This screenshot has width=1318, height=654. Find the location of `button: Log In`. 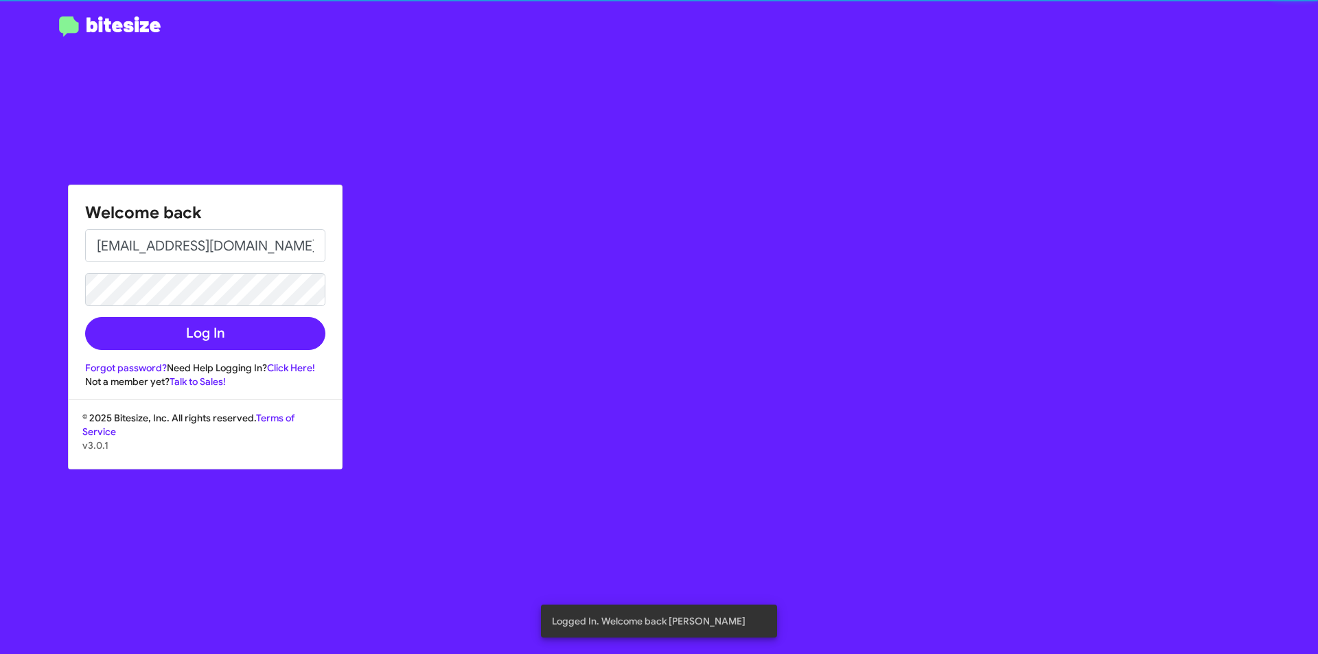

button: Log In is located at coordinates (205, 334).